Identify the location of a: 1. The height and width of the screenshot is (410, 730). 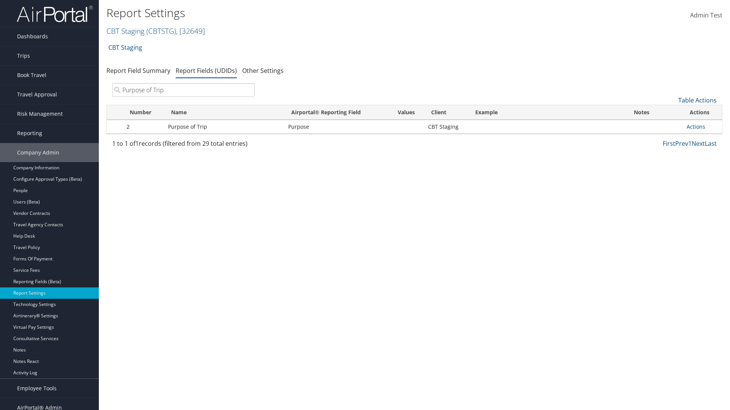
(689, 144).